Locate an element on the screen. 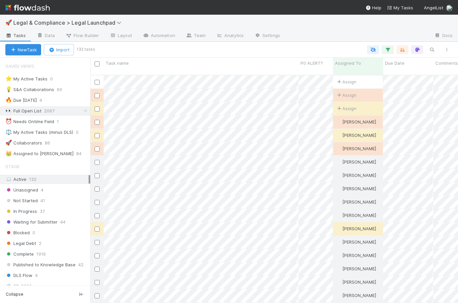 Image resolution: width=458 pixels, height=303 pixels. span: Legal Debt is located at coordinates (21, 244).